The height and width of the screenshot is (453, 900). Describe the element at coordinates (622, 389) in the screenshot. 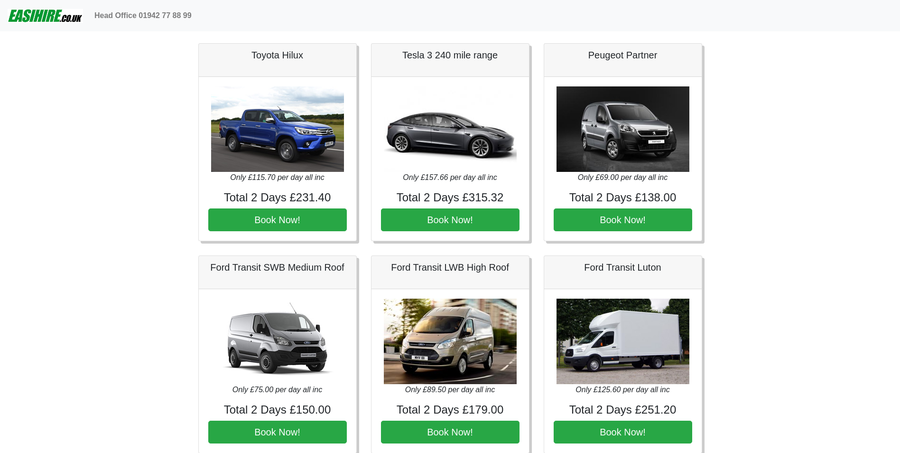

I see `i: Only £125.60 per day all inc` at that location.